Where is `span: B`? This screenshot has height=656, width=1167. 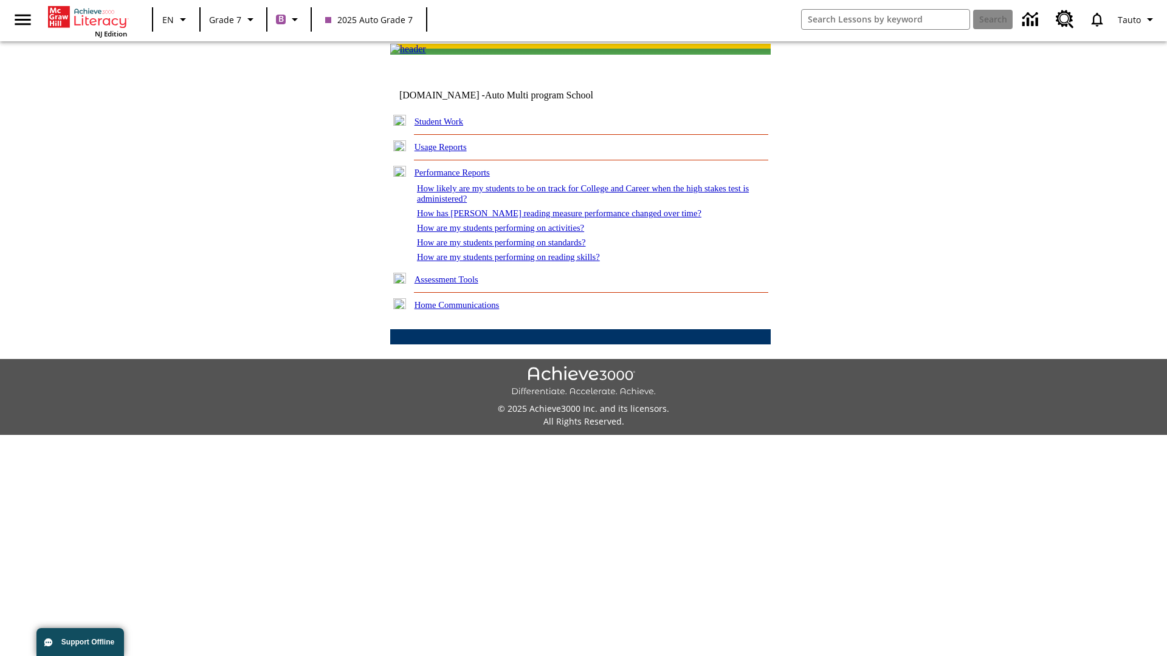 span: B is located at coordinates (281, 19).